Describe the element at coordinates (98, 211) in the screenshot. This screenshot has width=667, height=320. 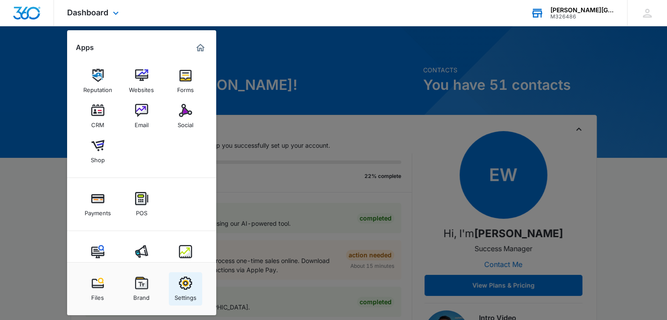
I see `div: Payments` at that location.